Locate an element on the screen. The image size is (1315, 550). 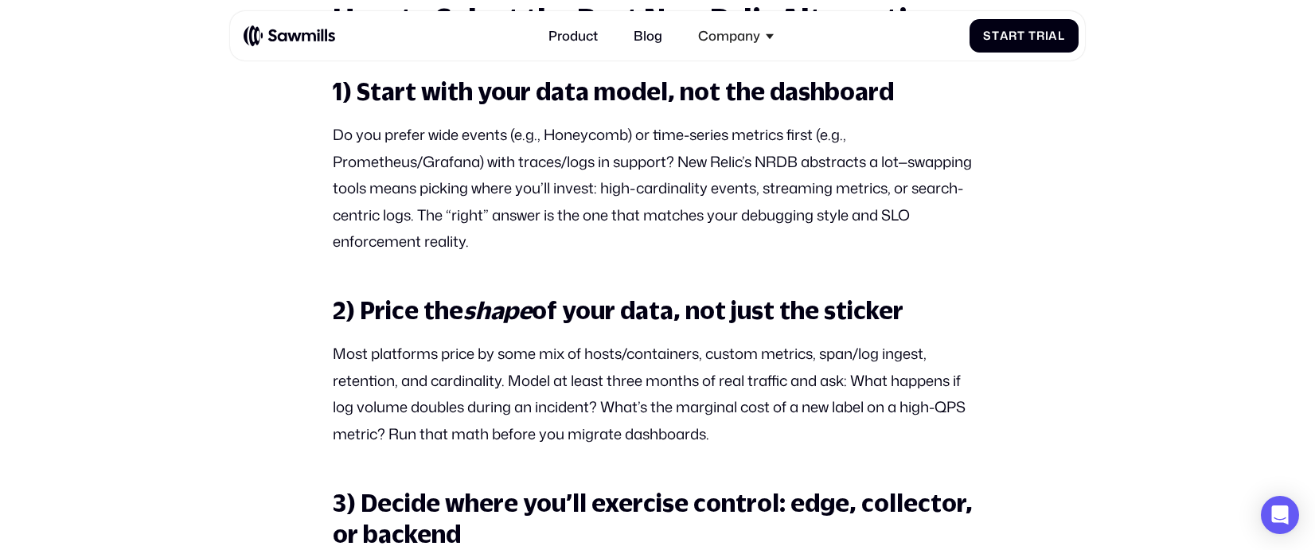
strong: 3) Decide where you’ll exercise control: edge, collector, or backend is located at coordinates (653, 518).